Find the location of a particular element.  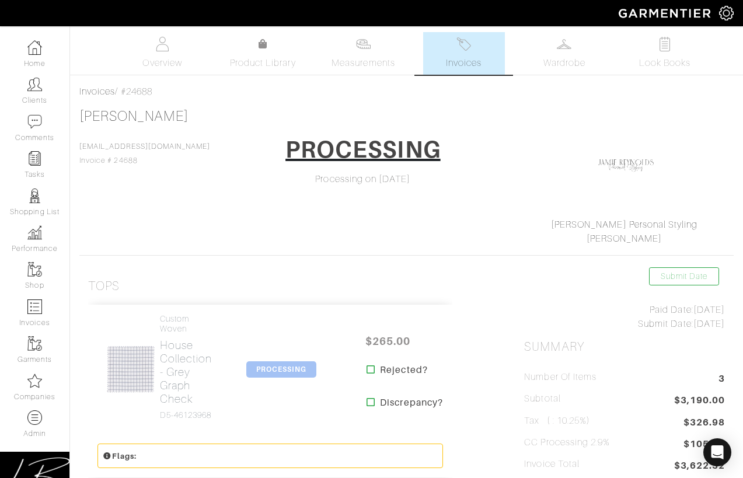

span: Measurements is located at coordinates (363, 63).